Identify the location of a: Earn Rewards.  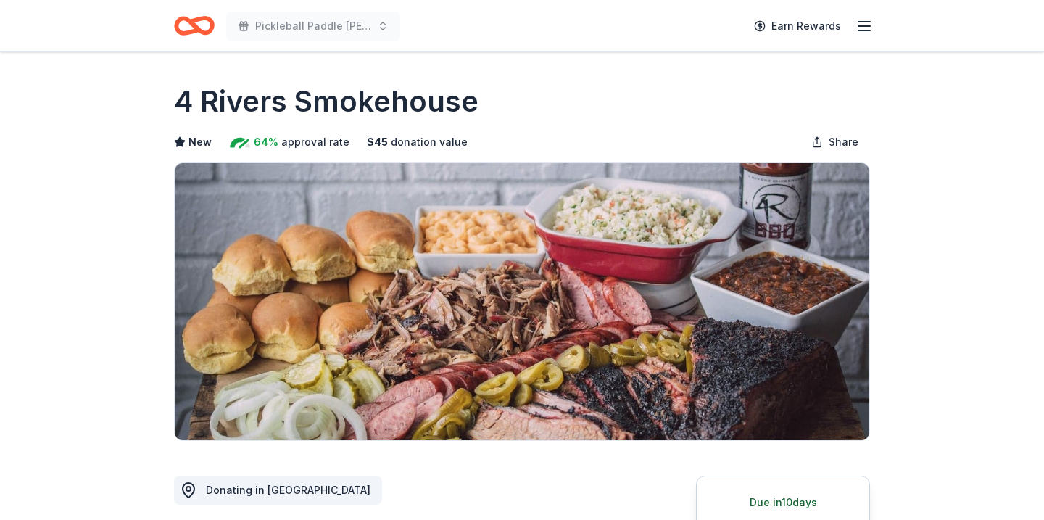
(797, 26).